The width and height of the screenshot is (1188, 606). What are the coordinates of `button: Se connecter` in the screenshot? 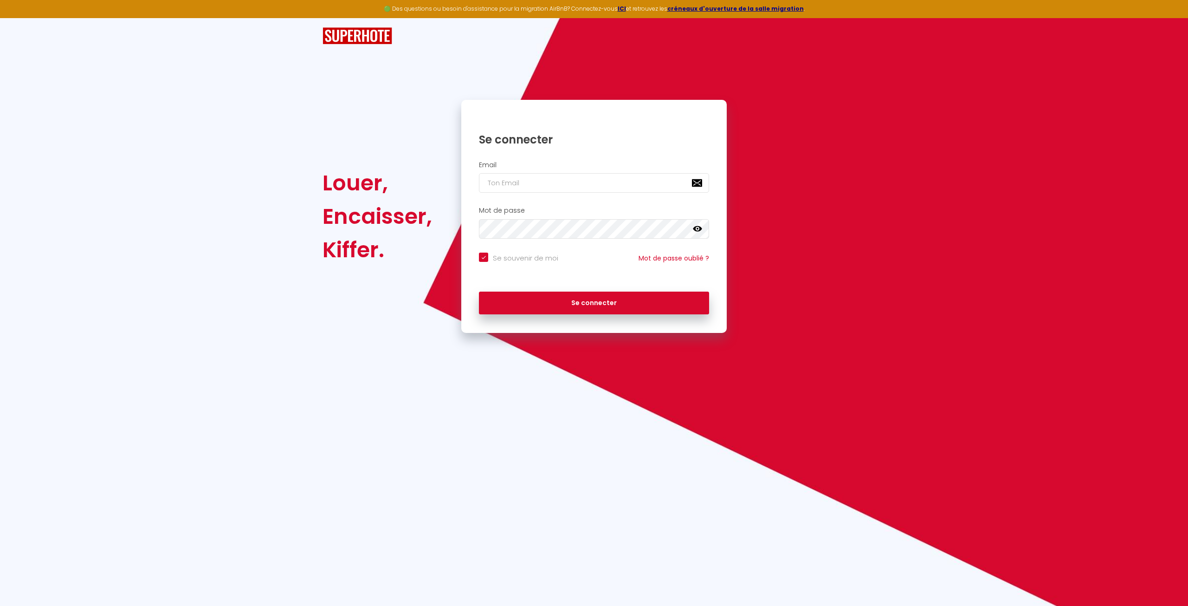 It's located at (594, 303).